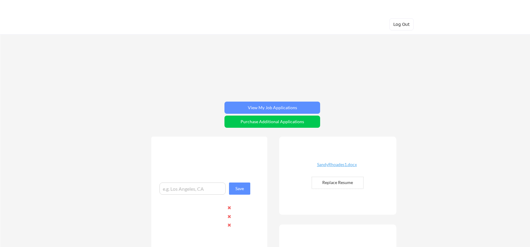 This screenshot has width=530, height=247. What do you see at coordinates (272, 122) in the screenshot?
I see `button: Purchase Additional Applications` at bounding box center [272, 122].